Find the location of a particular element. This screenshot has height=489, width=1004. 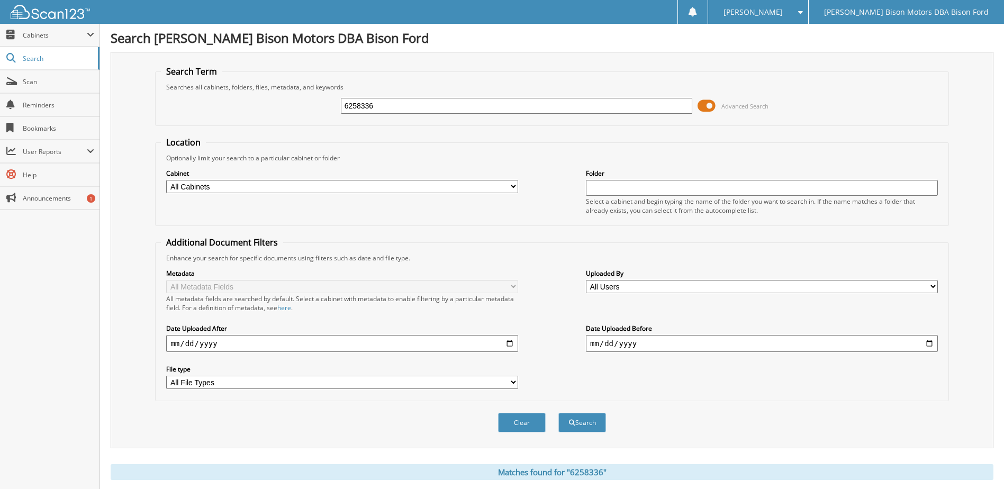

span: Announcements is located at coordinates (58, 198).